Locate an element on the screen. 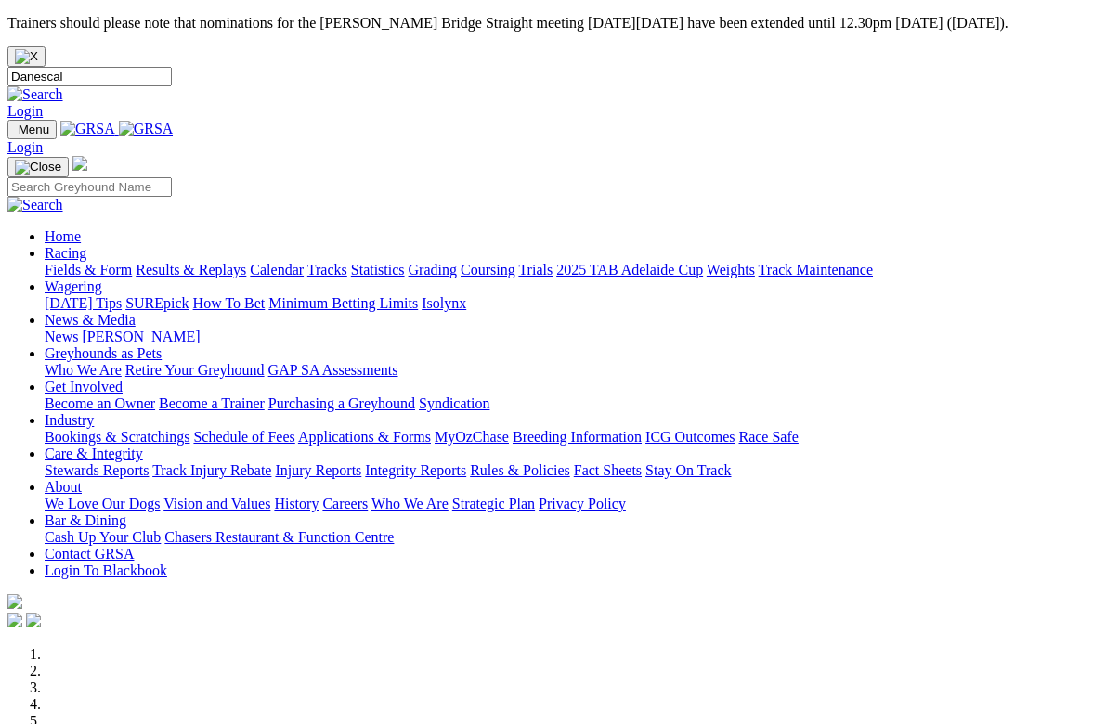 The width and height of the screenshot is (1106, 724). a: Retire Your Greyhound is located at coordinates (195, 369).